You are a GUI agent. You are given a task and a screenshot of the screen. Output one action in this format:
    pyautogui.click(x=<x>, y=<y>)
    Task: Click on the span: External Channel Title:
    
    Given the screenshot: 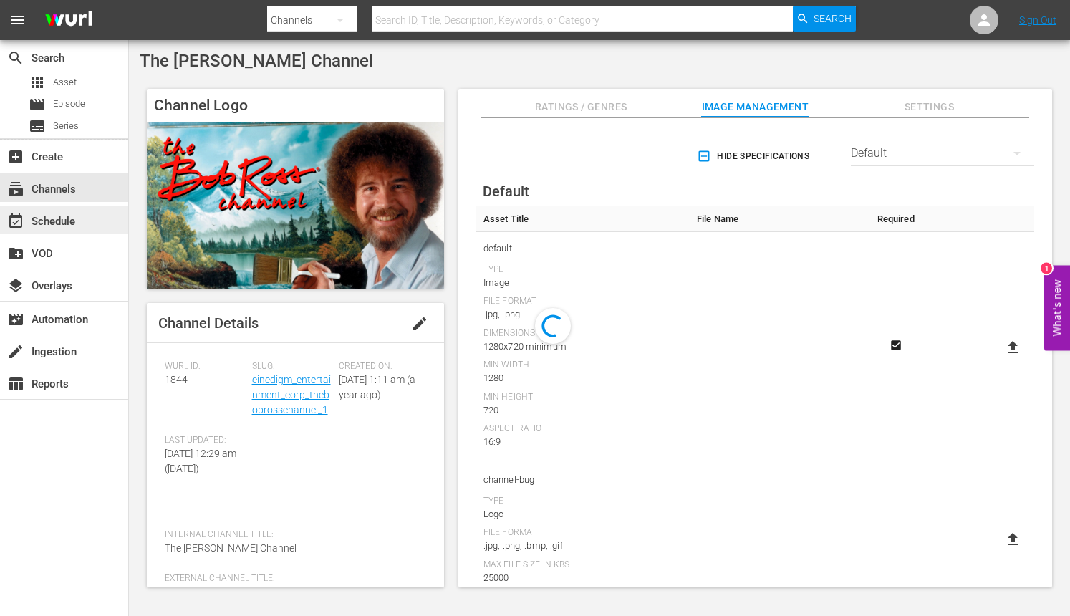 What is the action you would take?
    pyautogui.click(x=291, y=579)
    